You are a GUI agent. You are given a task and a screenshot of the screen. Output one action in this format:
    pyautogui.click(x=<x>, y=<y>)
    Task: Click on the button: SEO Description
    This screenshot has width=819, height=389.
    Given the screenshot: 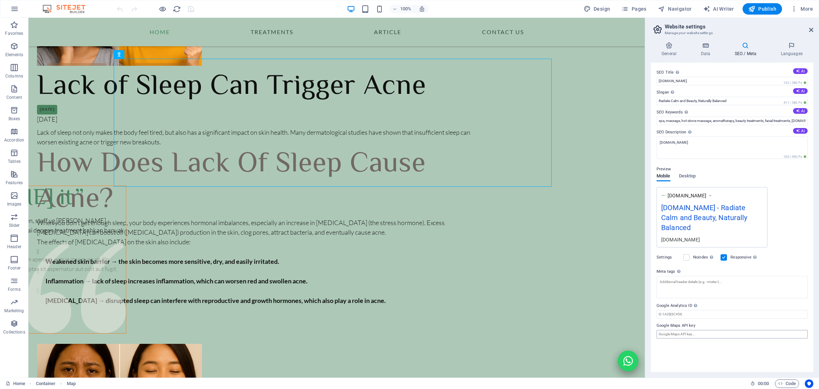 What is the action you would take?
    pyautogui.click(x=800, y=131)
    